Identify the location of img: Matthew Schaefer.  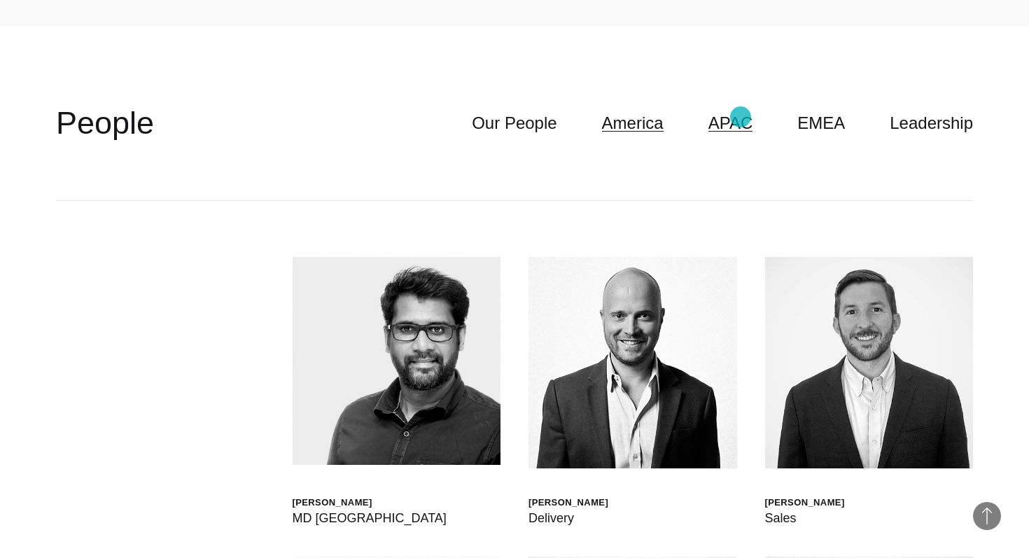
(869, 362).